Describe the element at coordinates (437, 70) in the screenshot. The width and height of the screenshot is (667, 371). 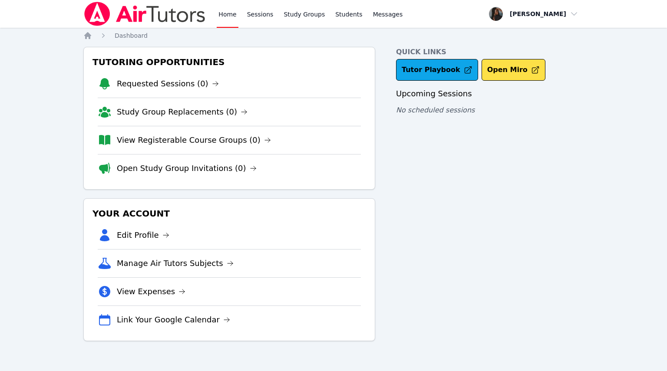
I see `a: Tutor Playbook` at that location.